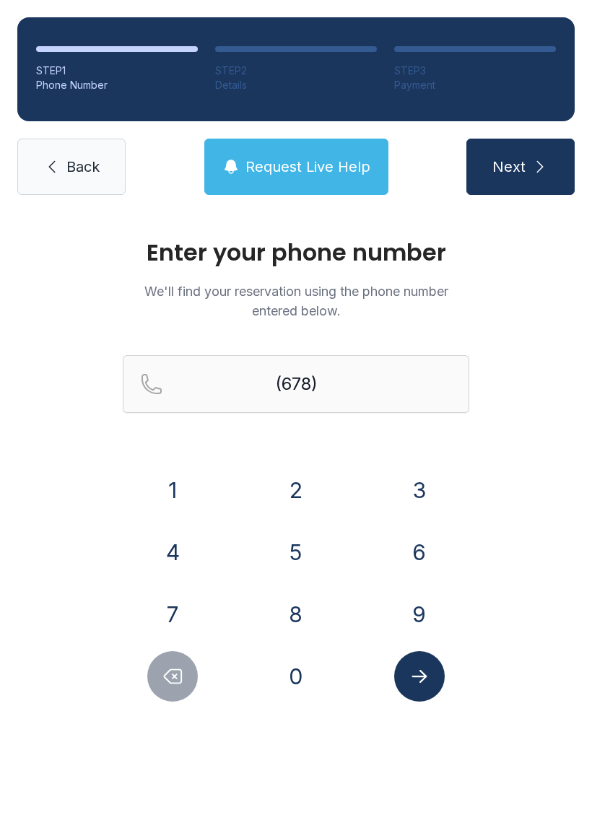 This screenshot has height=820, width=592. Describe the element at coordinates (172, 614) in the screenshot. I see `button: 7` at that location.